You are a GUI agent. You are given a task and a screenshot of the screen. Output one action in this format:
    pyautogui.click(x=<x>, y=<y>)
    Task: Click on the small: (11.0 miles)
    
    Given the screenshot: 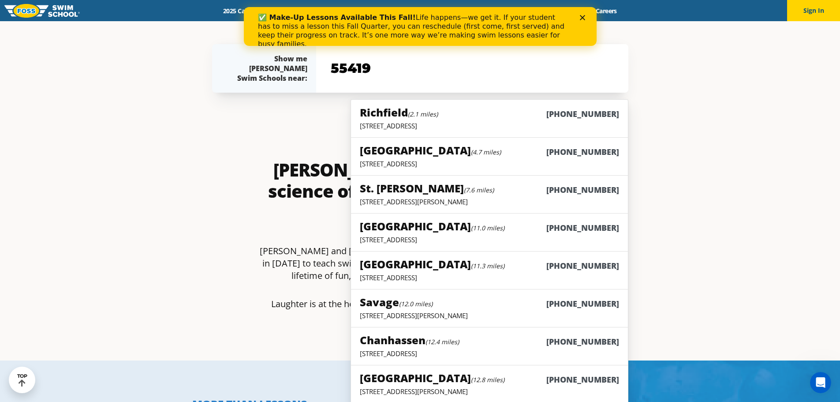 What is the action you would take?
    pyautogui.click(x=488, y=228)
    